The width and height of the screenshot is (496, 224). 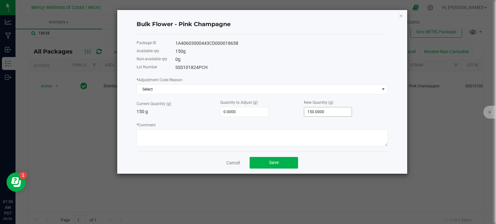 I want to click on label: Adjustment Code Reason, so click(x=159, y=80).